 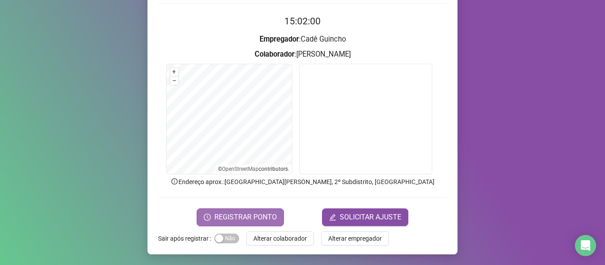 I want to click on label: Sair após registrar, so click(x=186, y=239).